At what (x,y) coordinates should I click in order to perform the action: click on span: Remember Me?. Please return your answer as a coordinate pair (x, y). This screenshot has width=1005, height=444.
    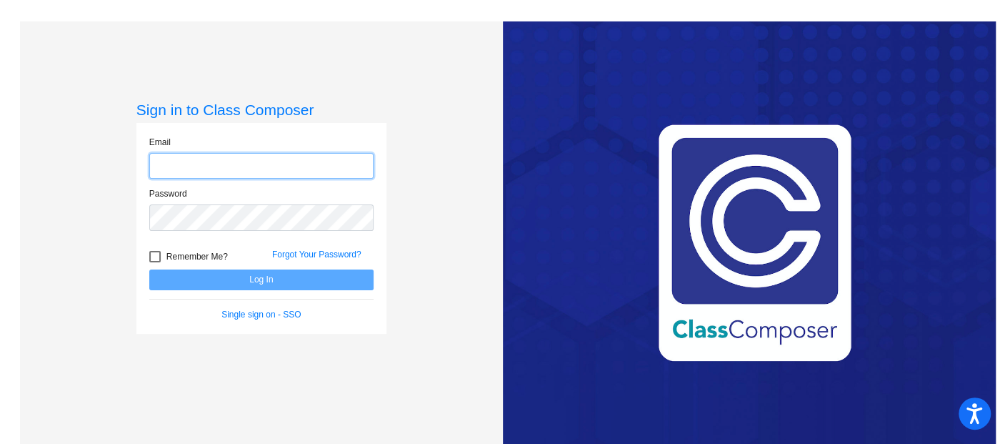
    Looking at the image, I should click on (197, 256).